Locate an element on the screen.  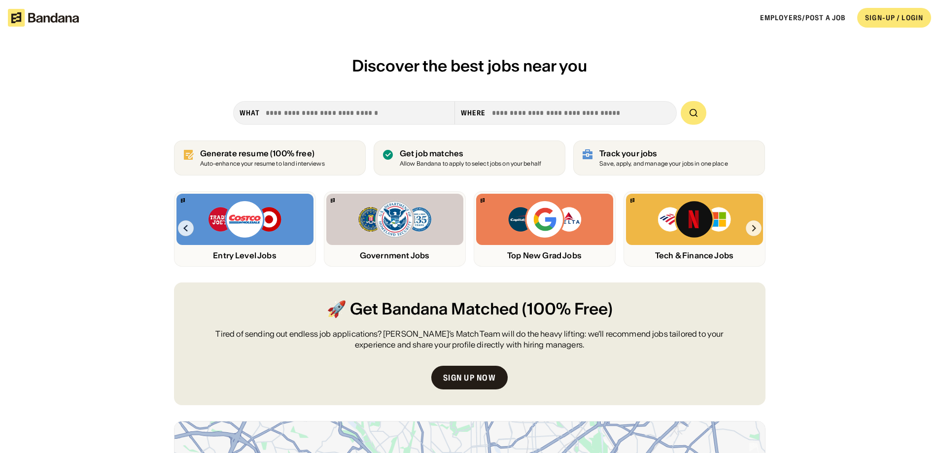
div: Government Jobs is located at coordinates (395, 255).